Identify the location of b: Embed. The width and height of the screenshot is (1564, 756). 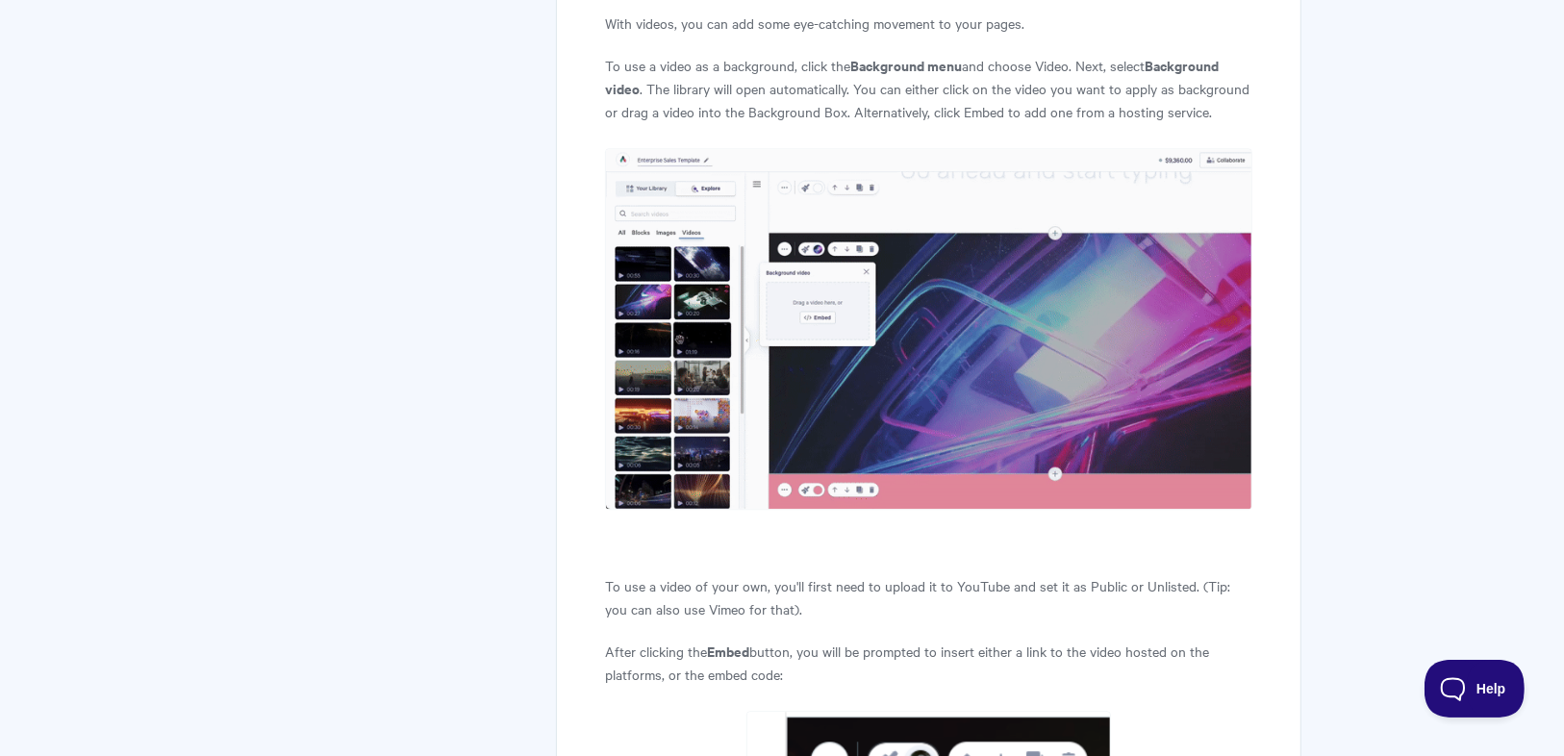
(728, 650).